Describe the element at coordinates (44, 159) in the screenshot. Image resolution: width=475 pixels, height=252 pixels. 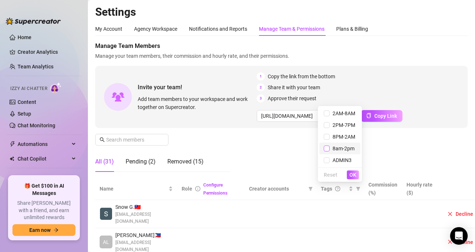
I see `span: Chat Copilot` at that location.